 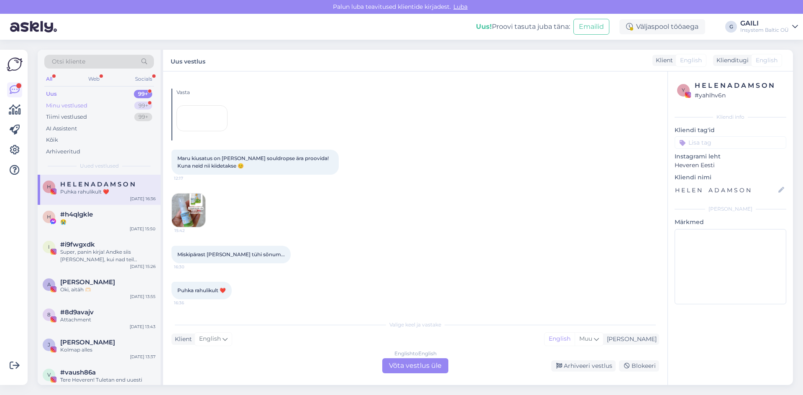 I want to click on div: Tiimi vestlused, so click(x=67, y=117).